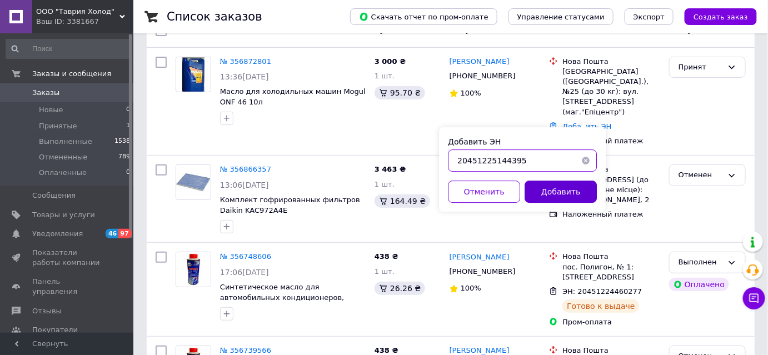 Image resolution: width=768 pixels, height=355 pixels. What do you see at coordinates (602, 291) in the screenshot?
I see `span: ЭН: 20451224460277` at bounding box center [602, 291].